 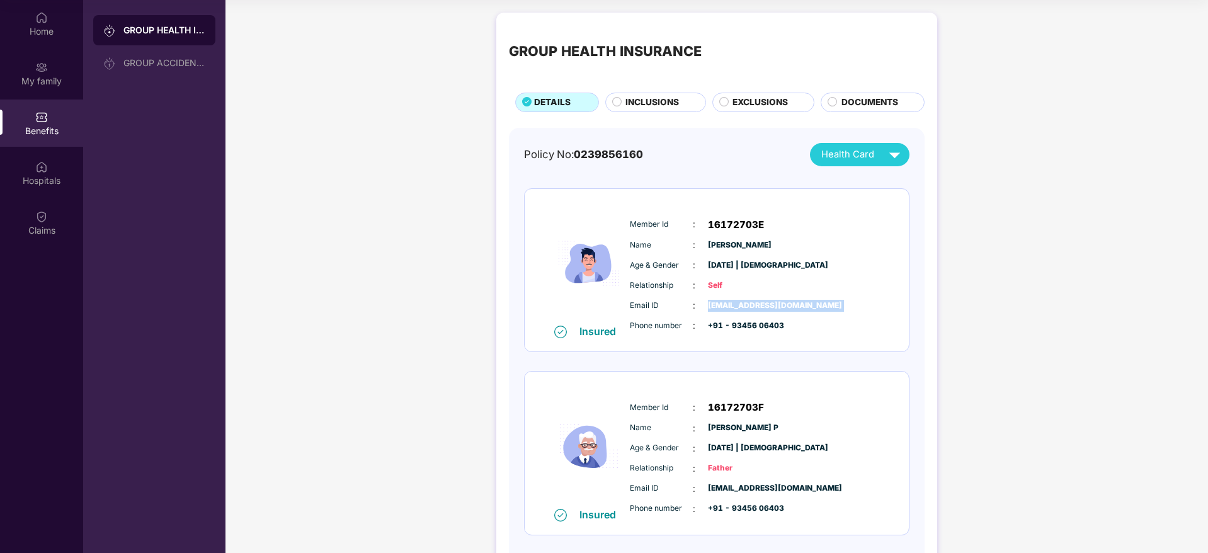 I want to click on img: svg+xml;base64,PHN2ZyB4bWxucz0iaHR0cDovL3d3dy53My5vcmcvMjAwMC9zdmciIHZpZXdCb3g9IjAgMCAyNCAyNCIgd2..., so click(x=895, y=154).